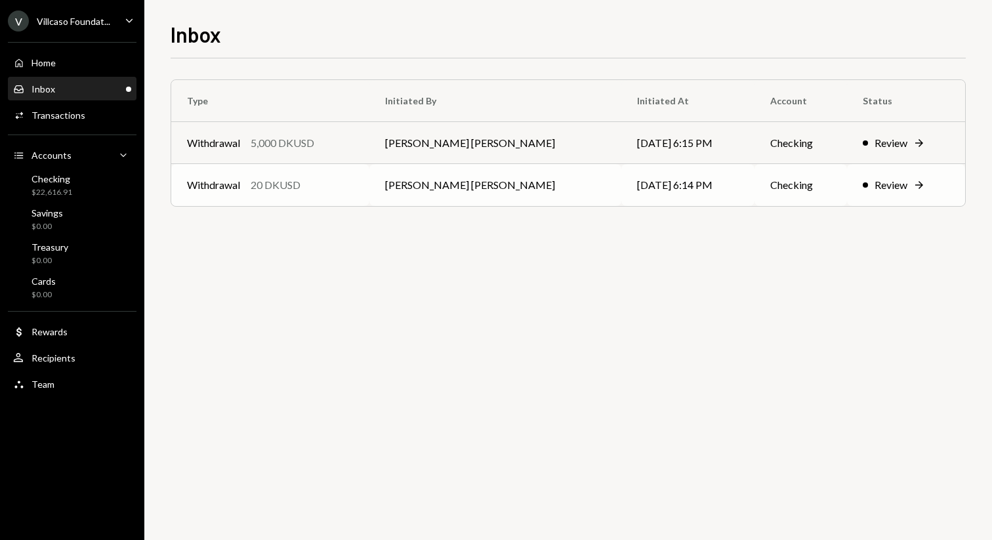 This screenshot has width=992, height=540. What do you see at coordinates (689, 101) in the screenshot?
I see `th: Initiated At` at bounding box center [689, 101].